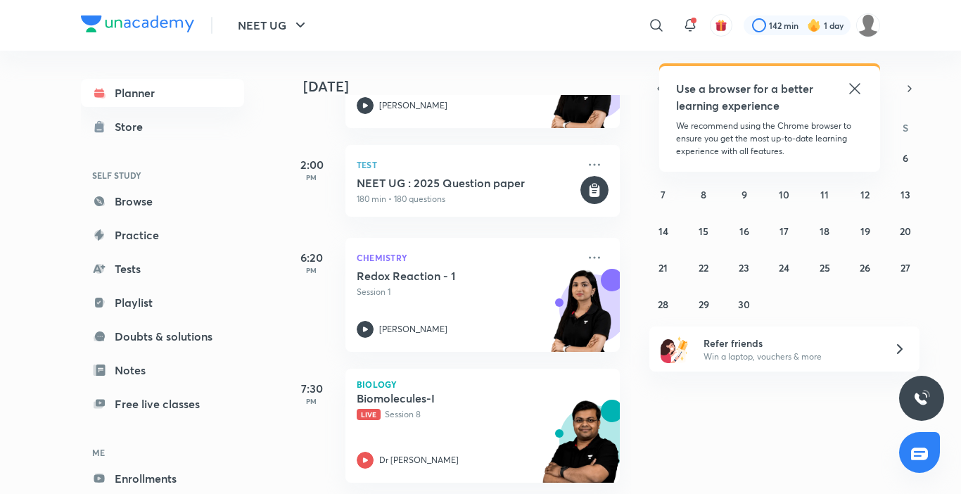  What do you see at coordinates (704, 231) in the screenshot?
I see `abbr: September 15, 2025` at bounding box center [704, 231].